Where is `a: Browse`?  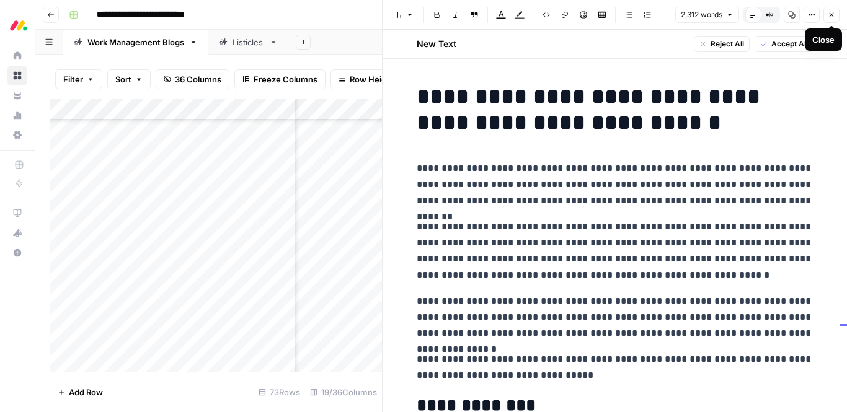 a: Browse is located at coordinates (17, 76).